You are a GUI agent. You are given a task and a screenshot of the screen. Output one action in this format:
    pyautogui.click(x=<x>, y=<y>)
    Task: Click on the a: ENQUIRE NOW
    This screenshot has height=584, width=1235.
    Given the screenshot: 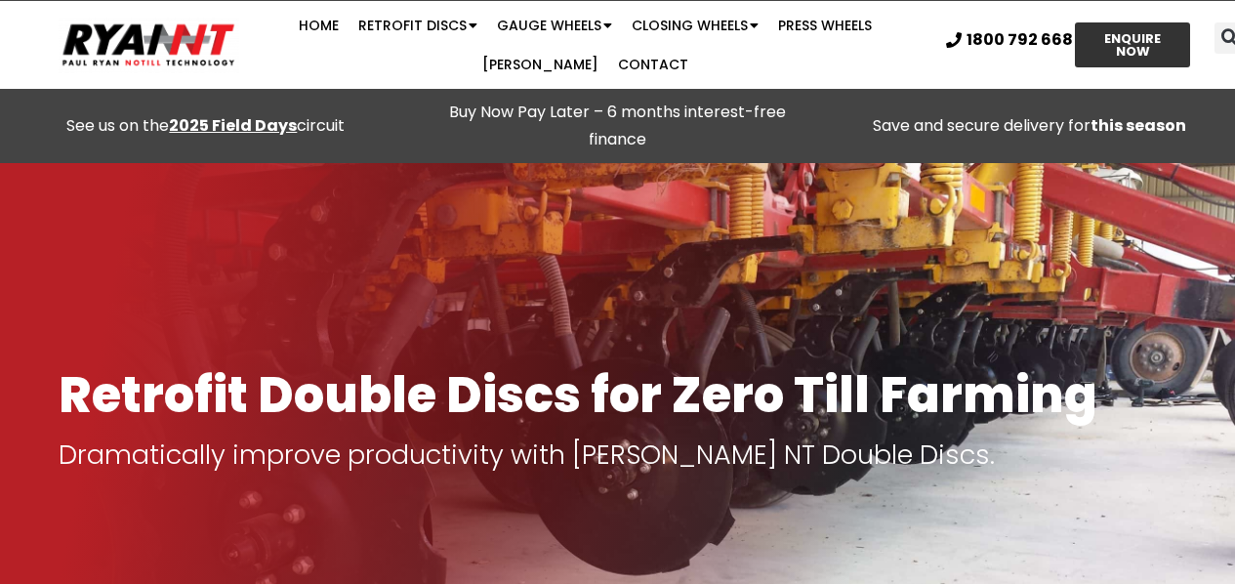 What is the action you would take?
    pyautogui.click(x=1133, y=45)
    